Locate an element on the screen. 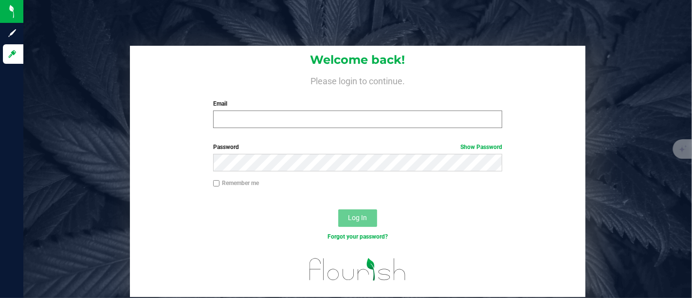  span: Password is located at coordinates (226, 147).